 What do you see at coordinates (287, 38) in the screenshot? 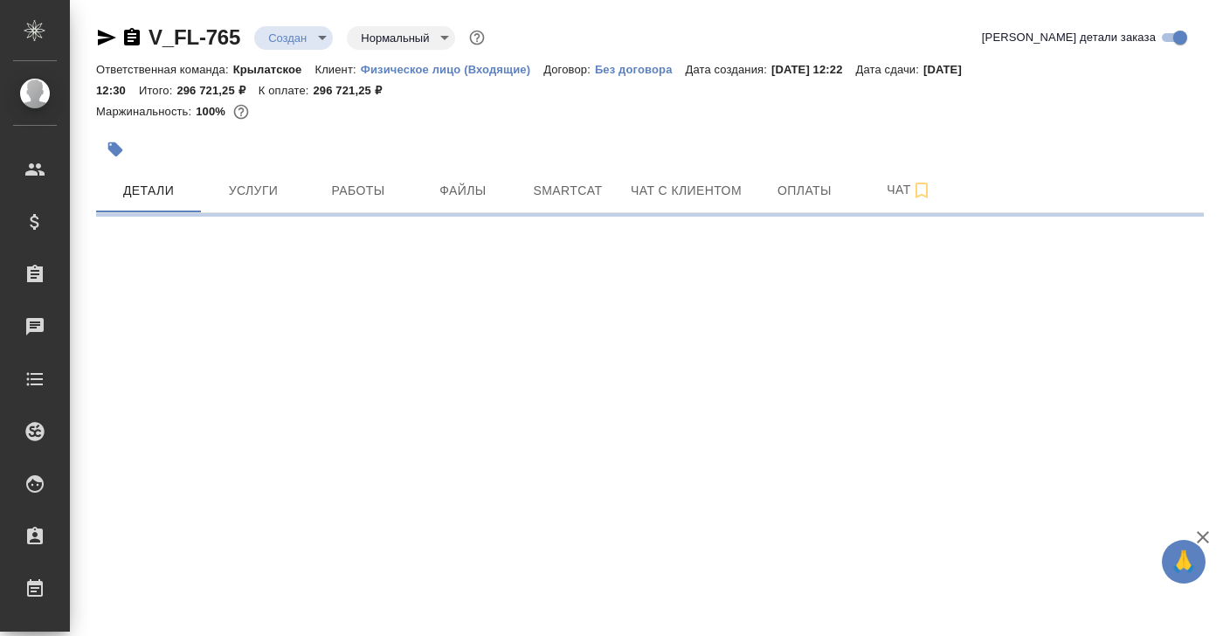
I see `button: Создан` at bounding box center [287, 38].